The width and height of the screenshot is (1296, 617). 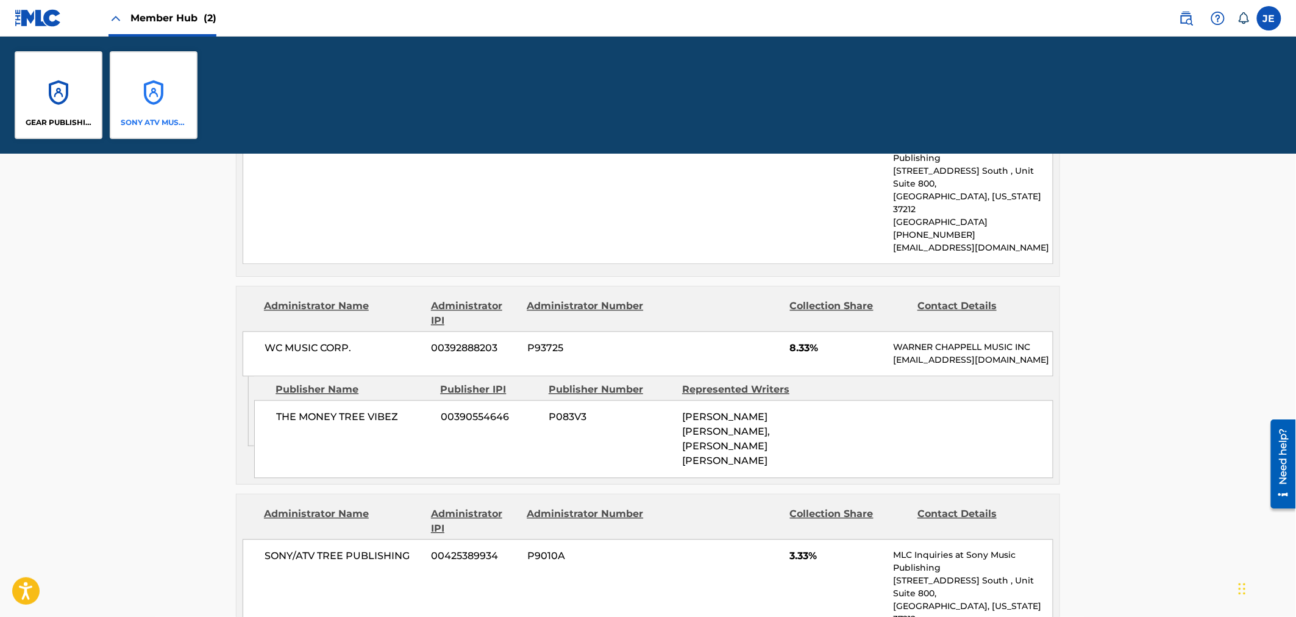 What do you see at coordinates (21, 49) in the screenshot?
I see `div: Open Resource Center` at bounding box center [21, 49].